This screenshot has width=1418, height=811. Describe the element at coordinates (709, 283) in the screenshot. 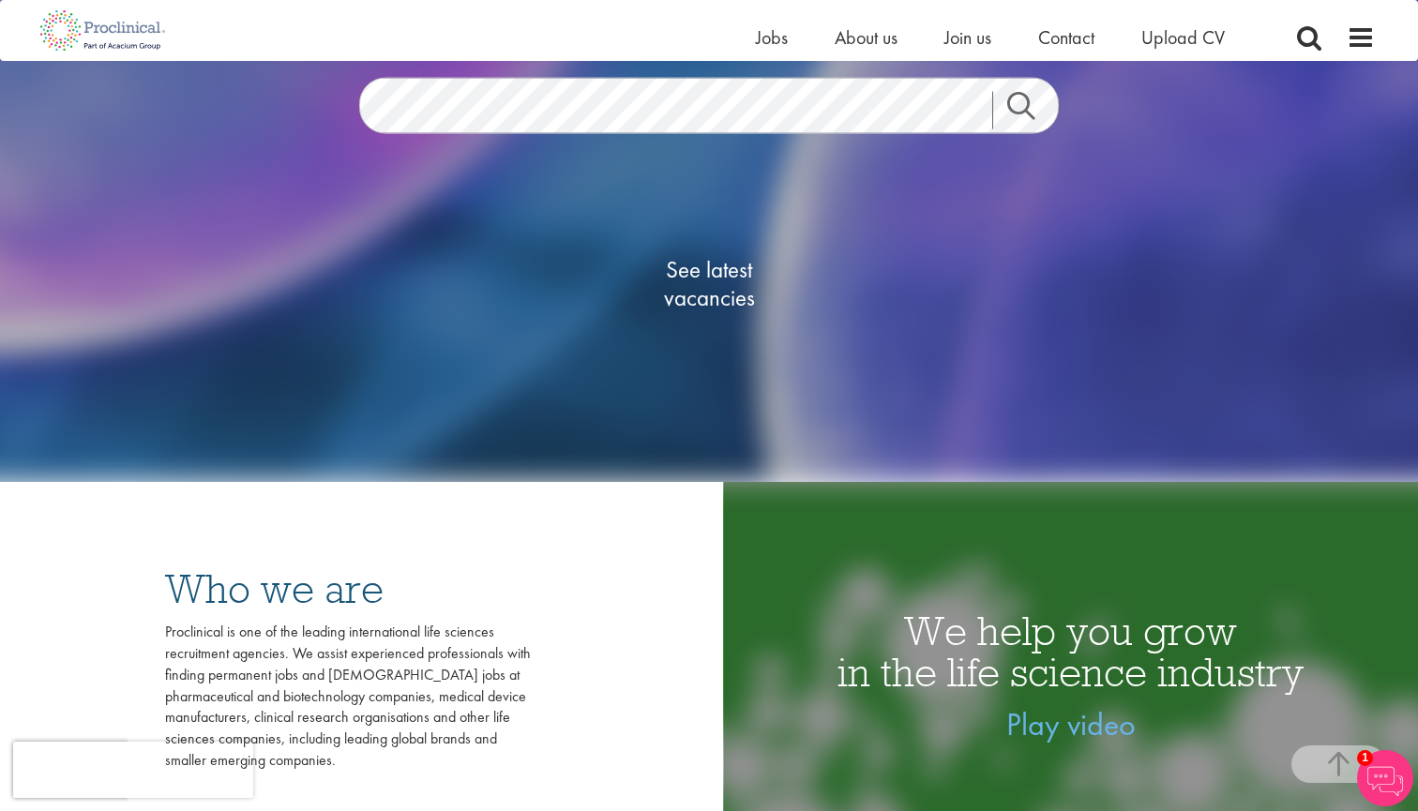

I see `span: See latest vacancies` at that location.